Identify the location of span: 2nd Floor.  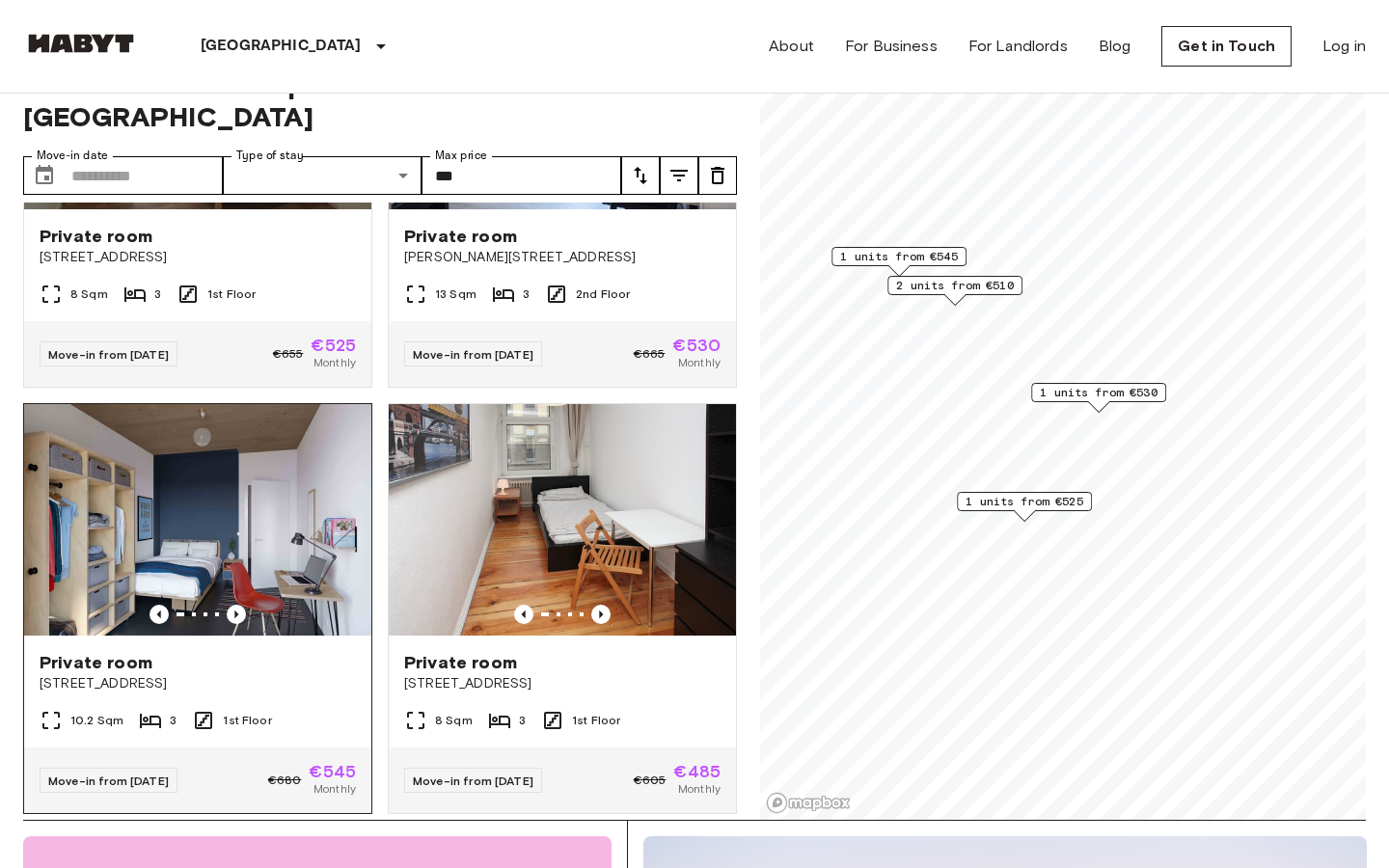
(603, 295).